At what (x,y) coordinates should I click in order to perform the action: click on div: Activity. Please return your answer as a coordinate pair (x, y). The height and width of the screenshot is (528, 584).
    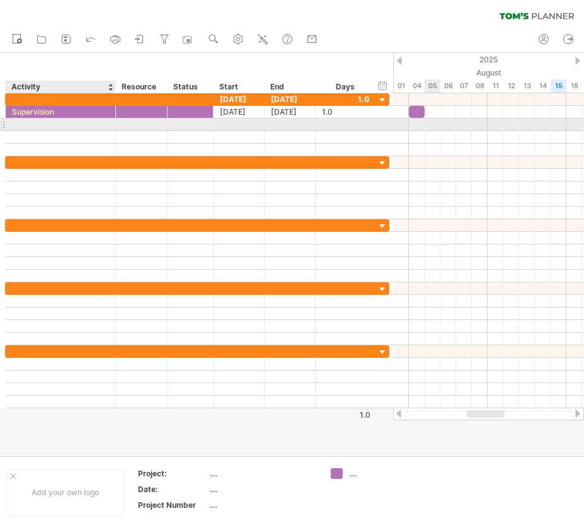
    Looking at the image, I should click on (60, 87).